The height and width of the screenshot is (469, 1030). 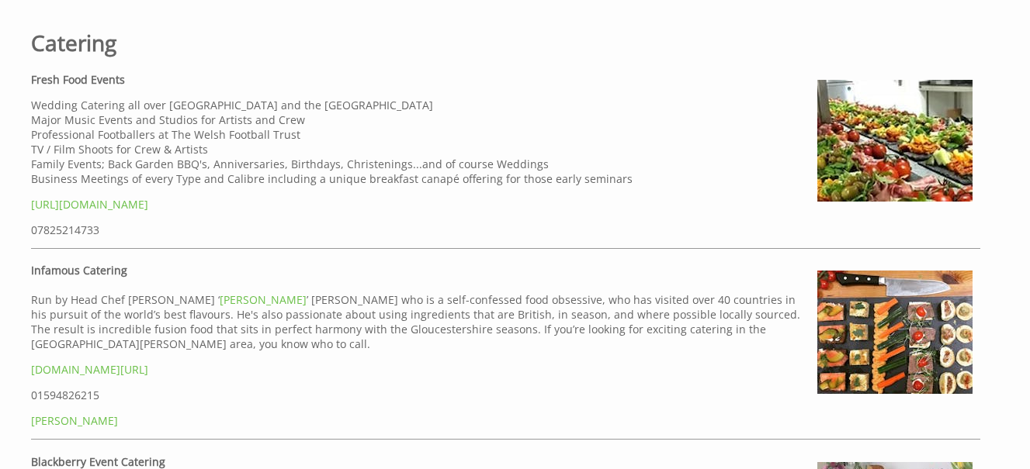 What do you see at coordinates (505, 462) in the screenshot?
I see `h4: Blackberry Event Catering` at bounding box center [505, 462].